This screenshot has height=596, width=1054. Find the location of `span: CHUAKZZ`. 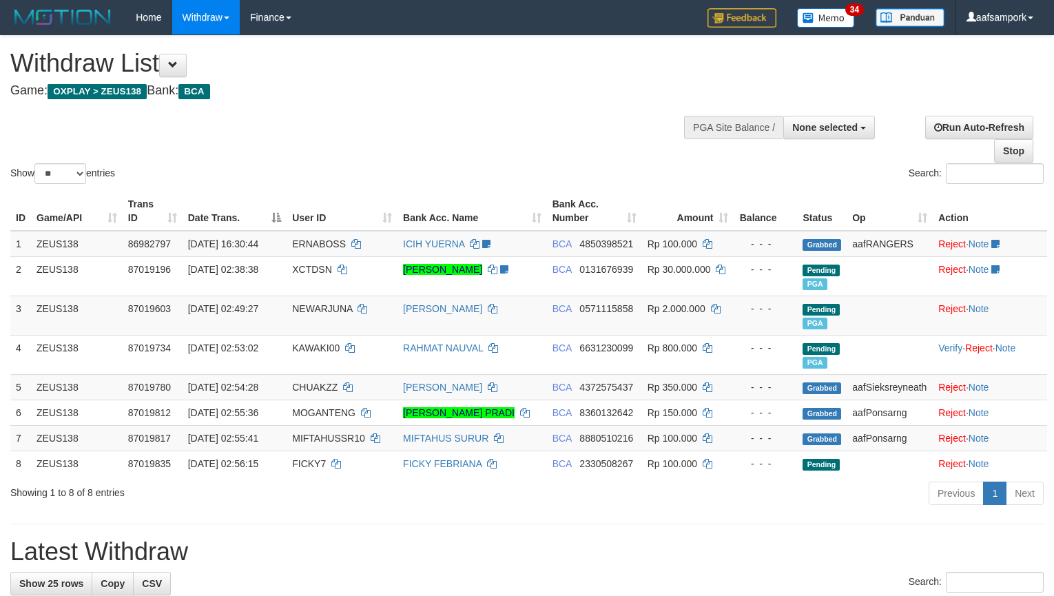

span: CHUAKZZ is located at coordinates (315, 387).